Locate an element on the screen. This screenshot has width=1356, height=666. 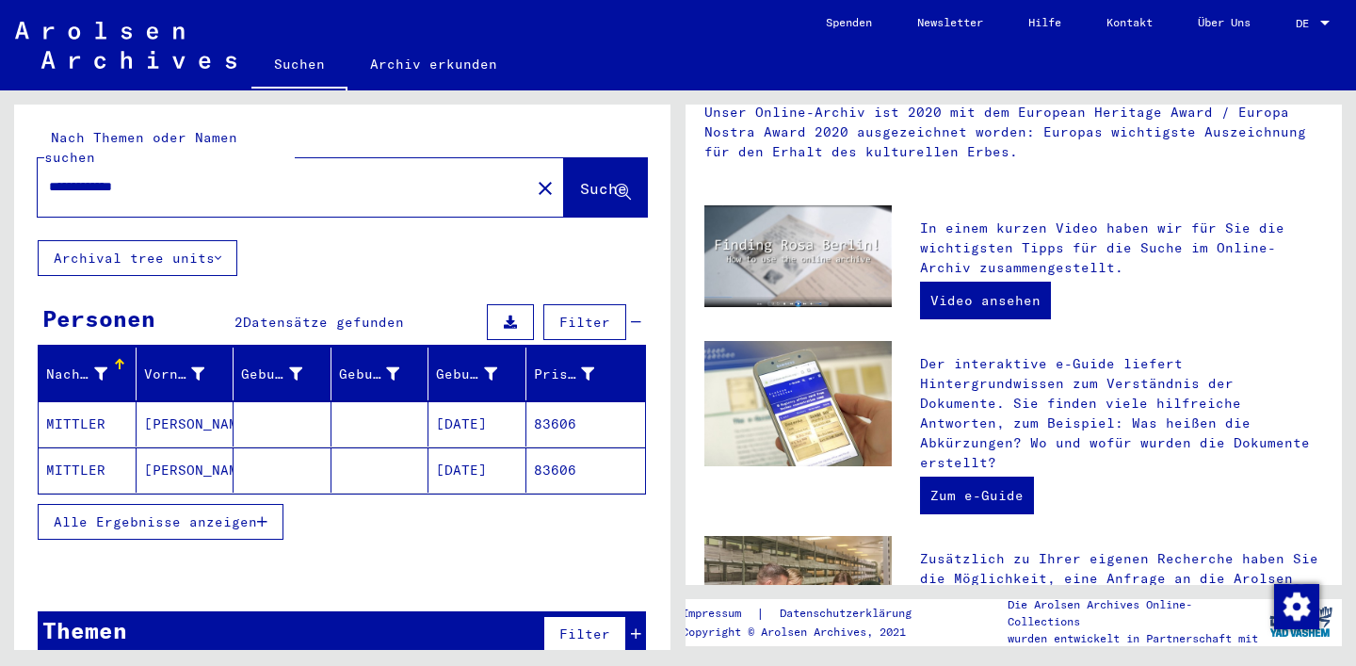
span: Datensätze gefunden is located at coordinates (323, 322).